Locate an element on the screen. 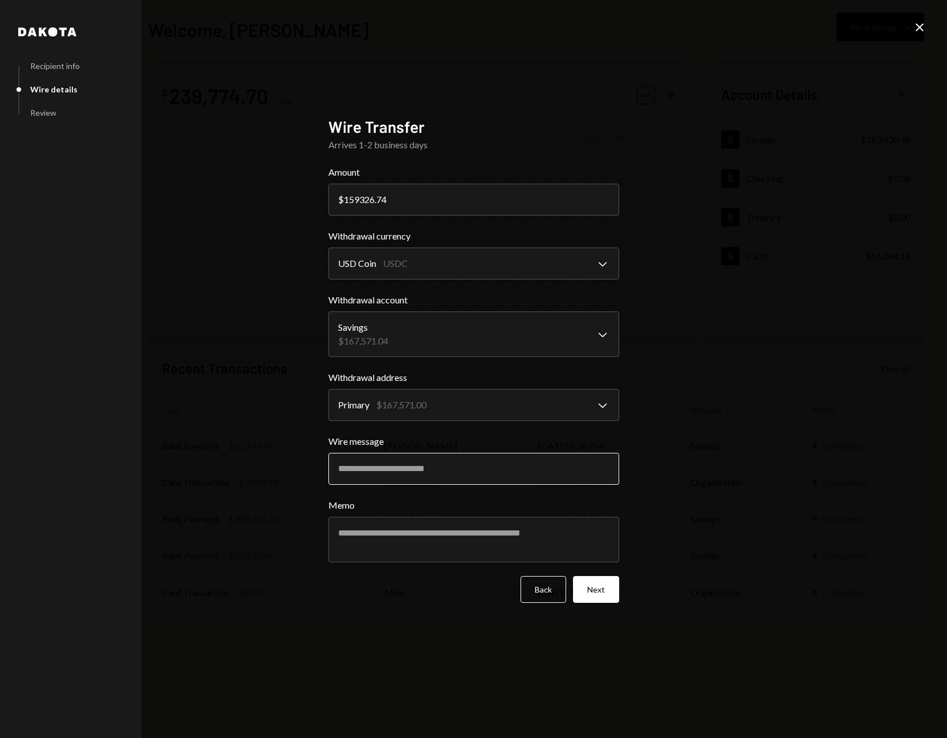 This screenshot has height=738, width=947. div: $167,571.00 is located at coordinates (402, 405).